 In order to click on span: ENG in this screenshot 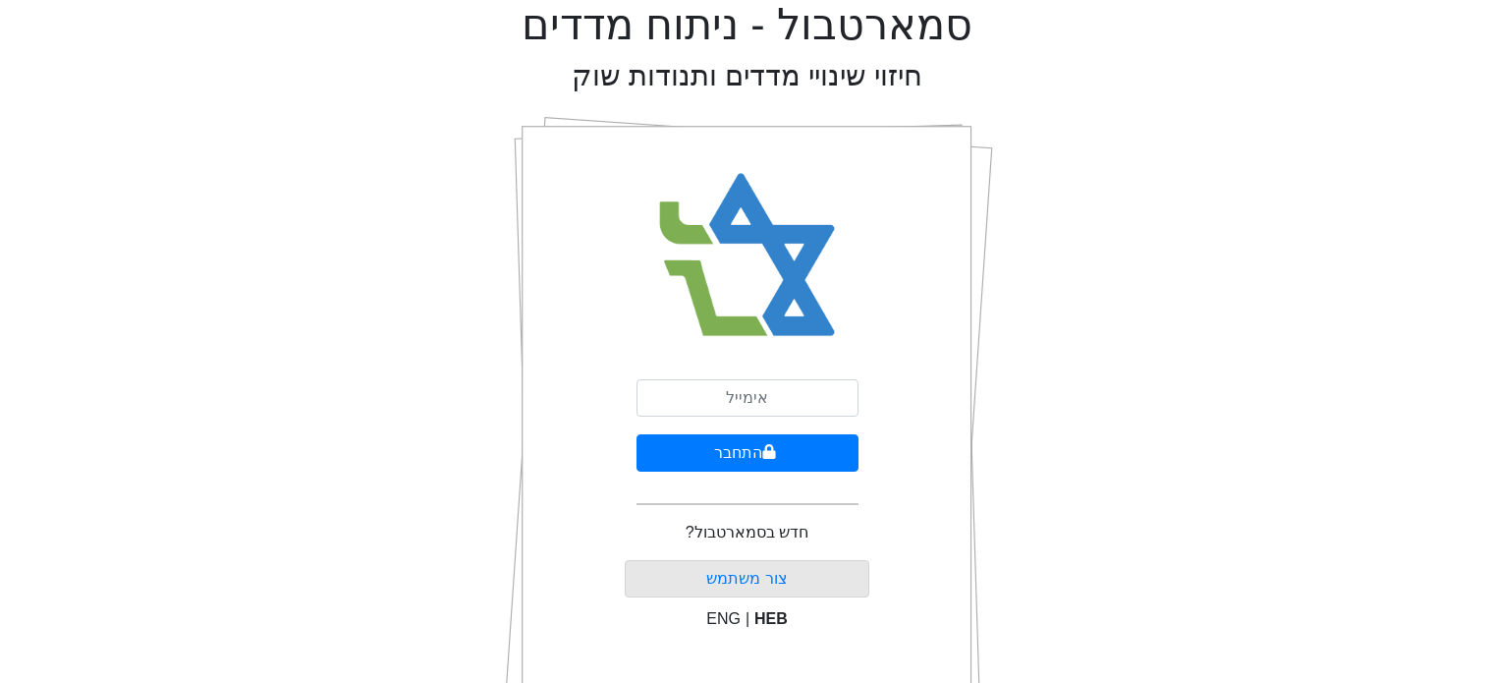, I will do `click(723, 618)`.